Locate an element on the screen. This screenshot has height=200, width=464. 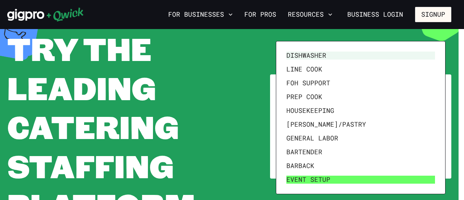
li: Bartender is located at coordinates (361, 152).